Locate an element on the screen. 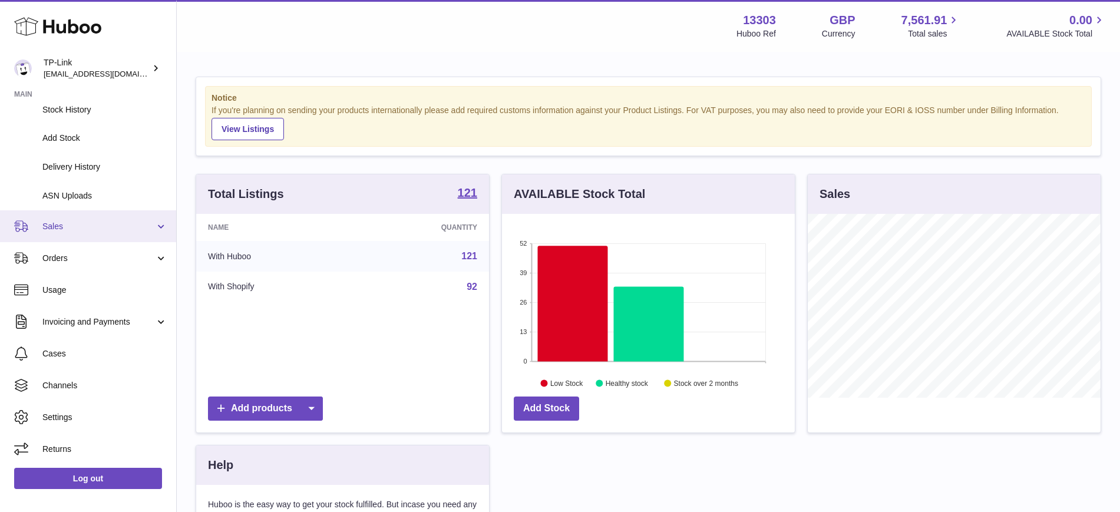  span: Stock History is located at coordinates (105, 110).